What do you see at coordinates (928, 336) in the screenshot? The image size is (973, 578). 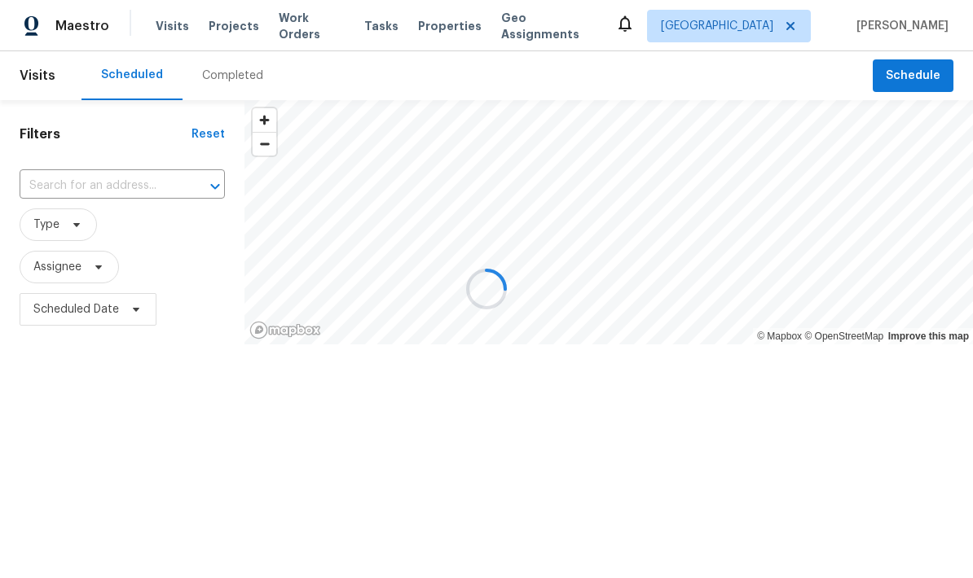 I see `a: Improve this map` at bounding box center [928, 336].